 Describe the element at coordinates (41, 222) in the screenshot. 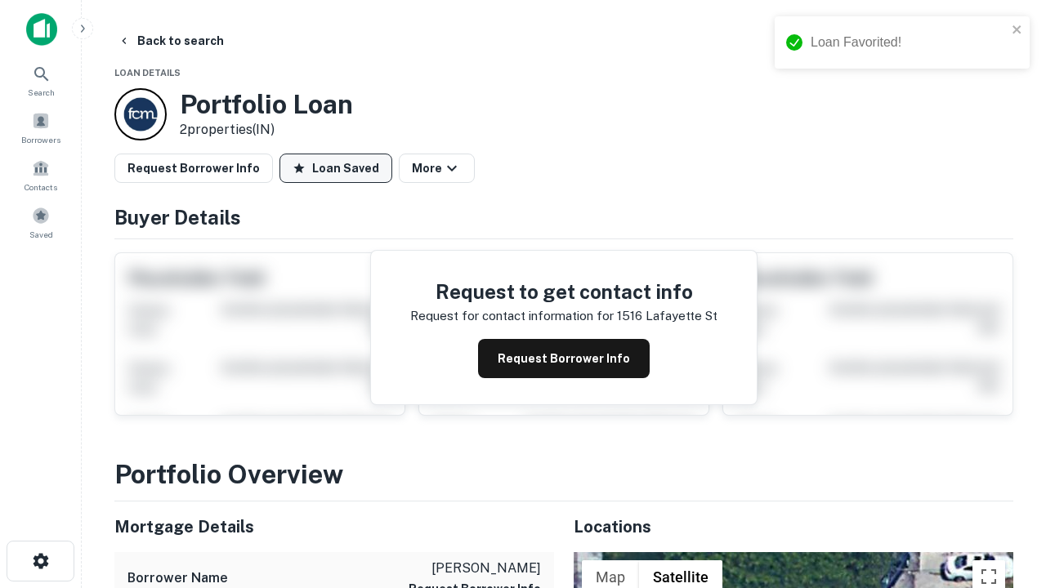

I see `div: Saved` at that location.